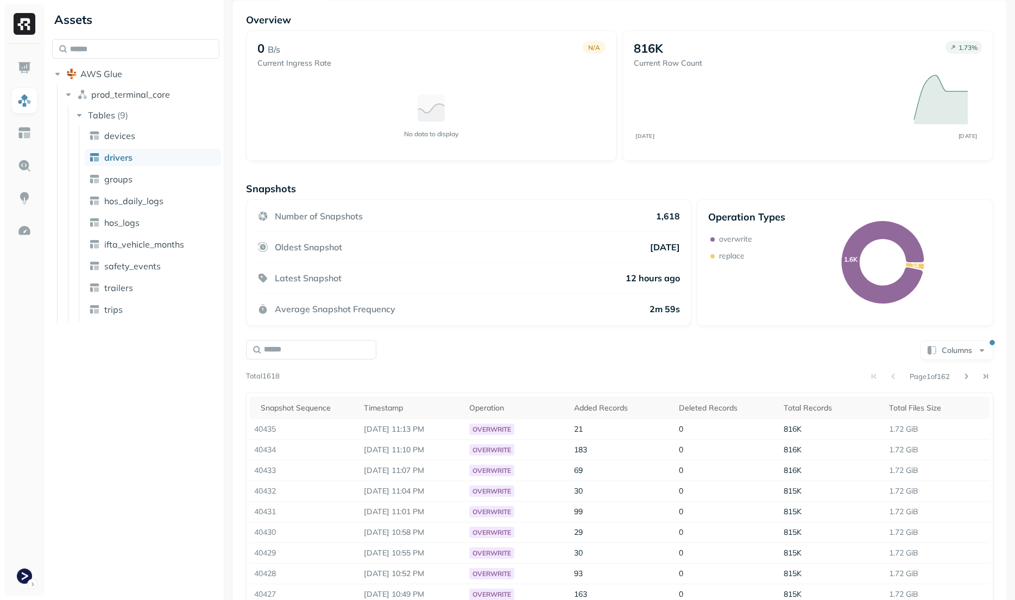 The width and height of the screenshot is (1015, 600). What do you see at coordinates (305, 554) in the screenshot?
I see `td: 40429` at bounding box center [305, 554].